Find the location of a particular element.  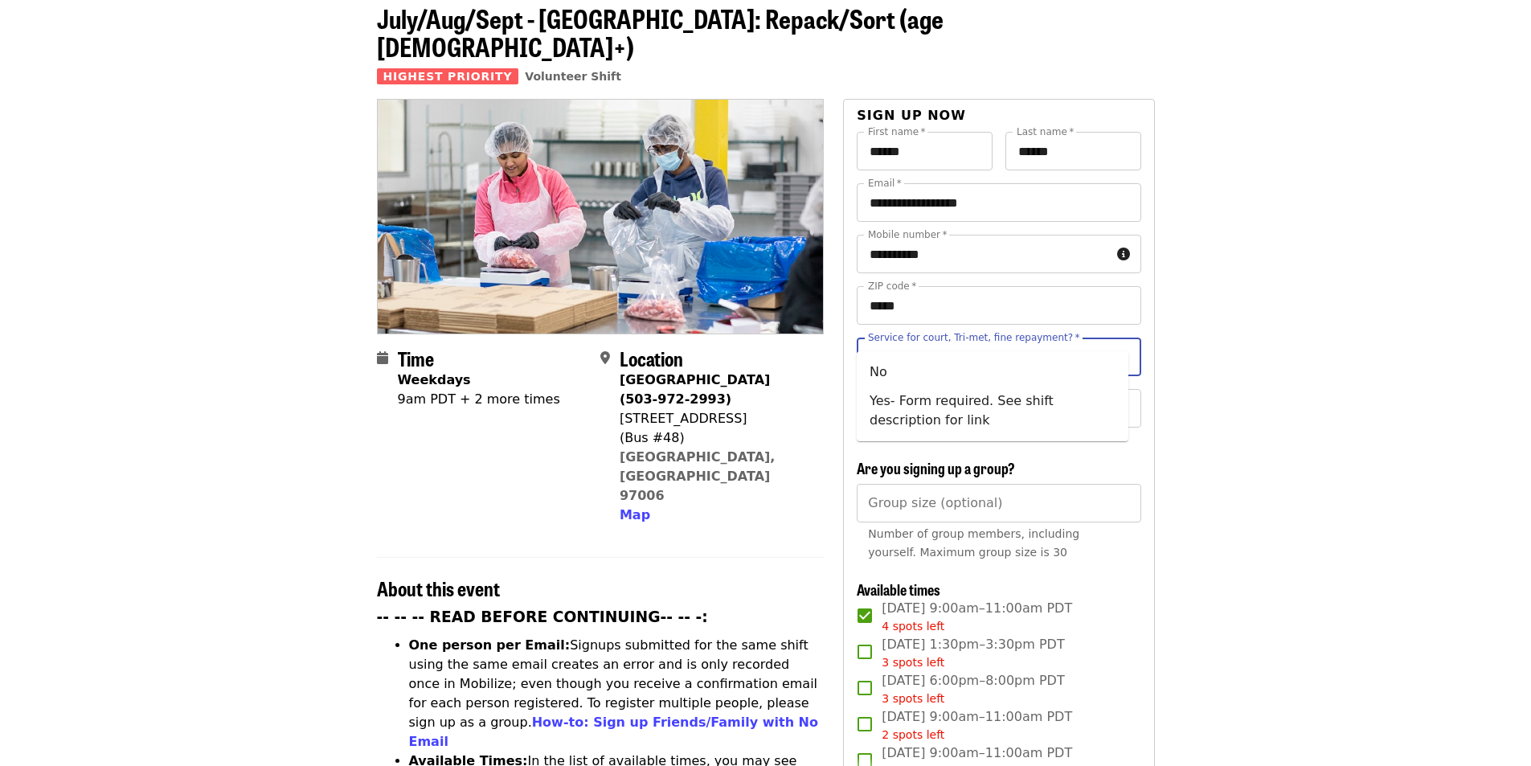

div: (Bus #48) is located at coordinates (715, 438).